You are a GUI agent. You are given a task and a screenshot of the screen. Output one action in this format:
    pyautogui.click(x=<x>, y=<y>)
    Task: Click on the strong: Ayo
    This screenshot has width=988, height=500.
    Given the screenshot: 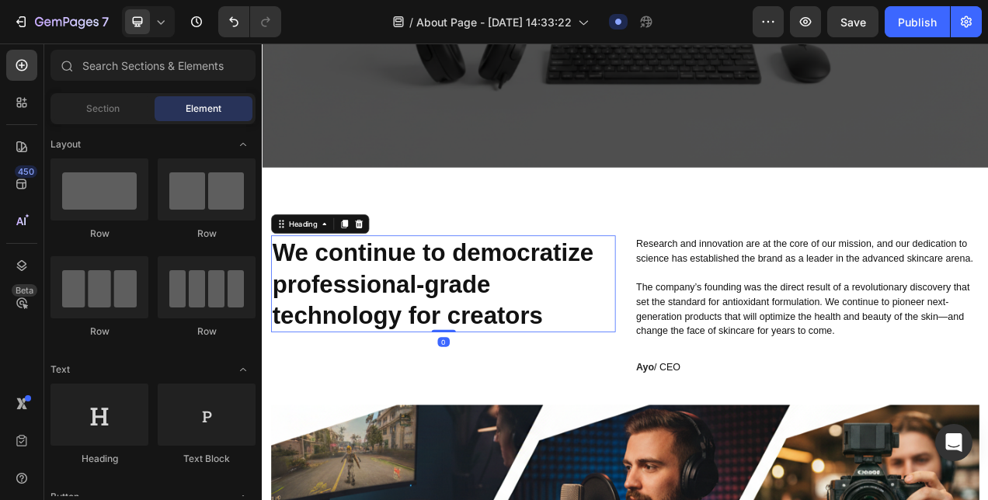 What is the action you would take?
    pyautogui.click(x=492, y=415)
    